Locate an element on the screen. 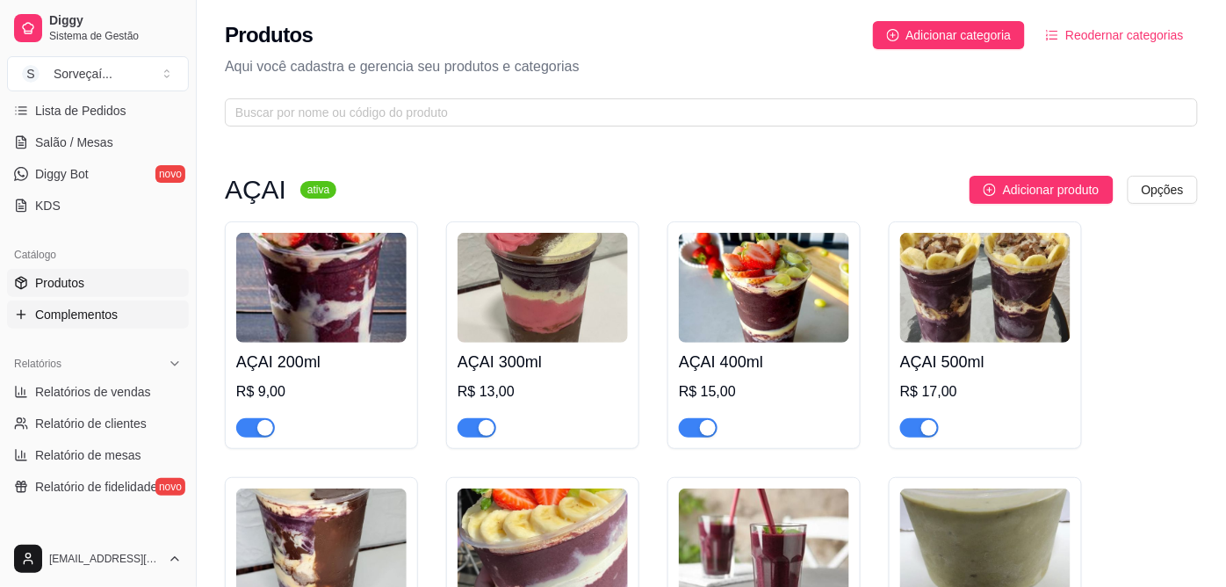 Image resolution: width=1226 pixels, height=587 pixels. span: Sistema de Gestão is located at coordinates (115, 36).